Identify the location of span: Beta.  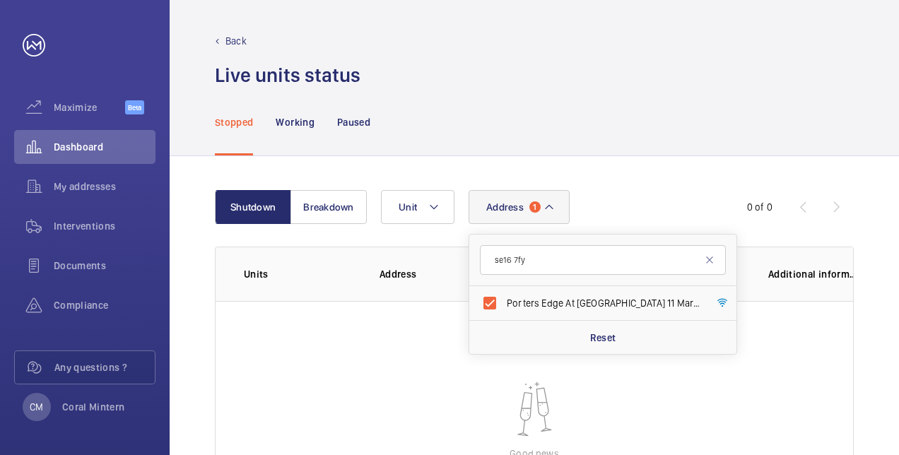
(134, 107).